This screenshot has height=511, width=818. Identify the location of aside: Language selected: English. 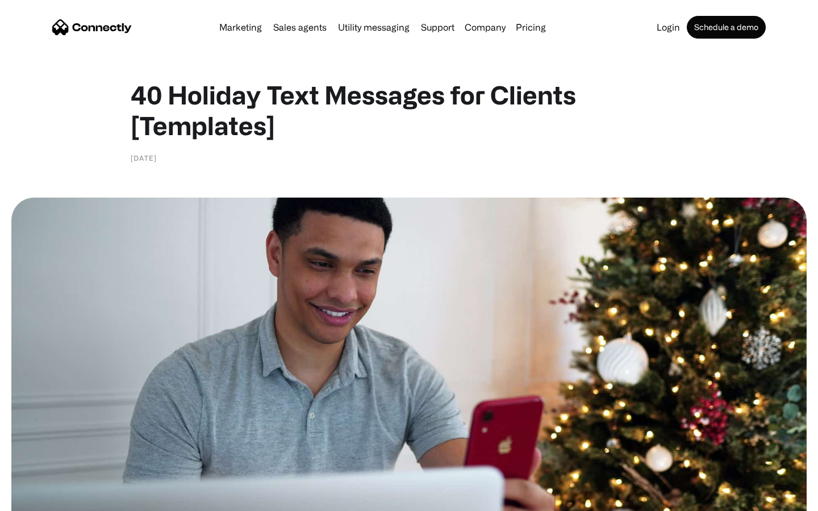
(40, 499).